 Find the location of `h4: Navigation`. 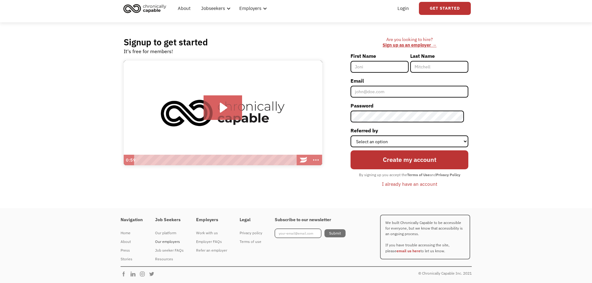

h4: Navigation is located at coordinates (132, 220).